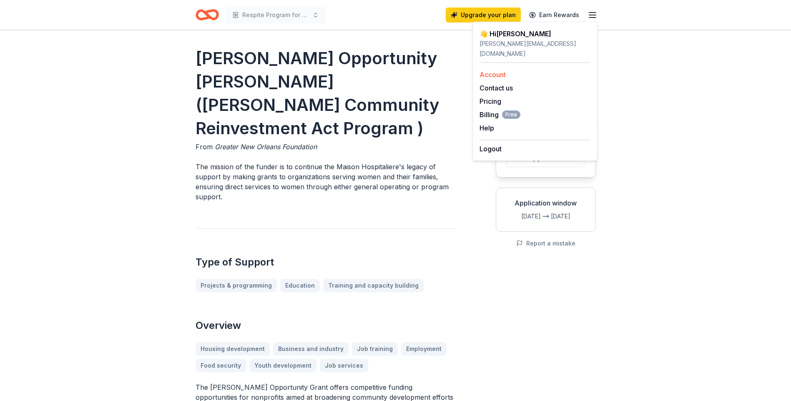 This screenshot has height=401, width=791. What do you see at coordinates (546, 203) in the screenshot?
I see `div: Application window` at bounding box center [546, 203].